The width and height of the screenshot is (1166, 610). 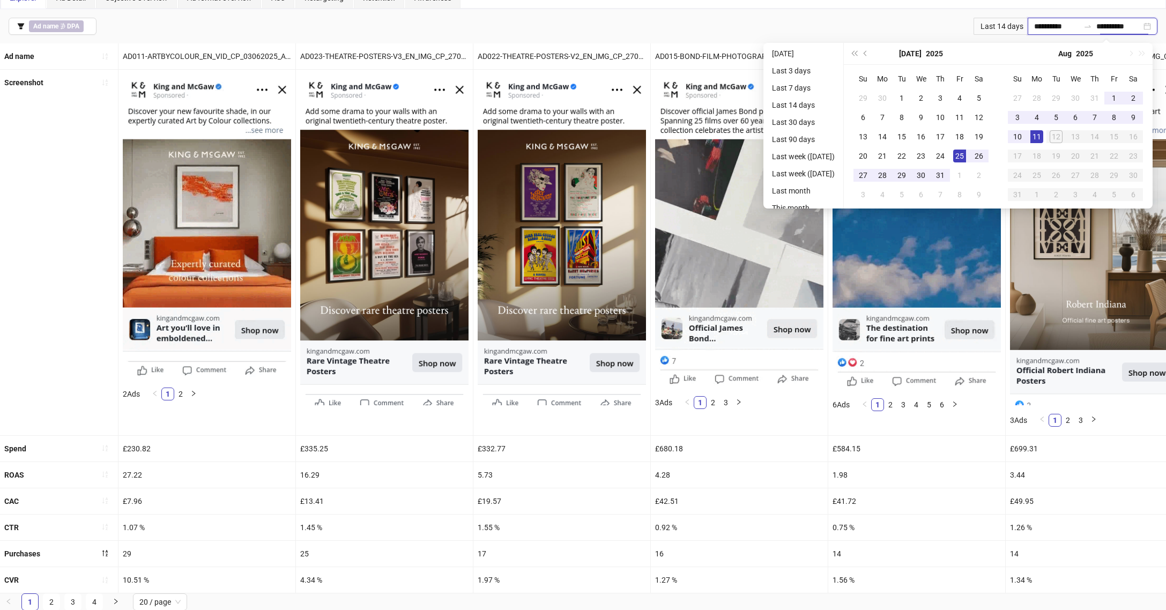 I want to click on th: Su, so click(x=863, y=79).